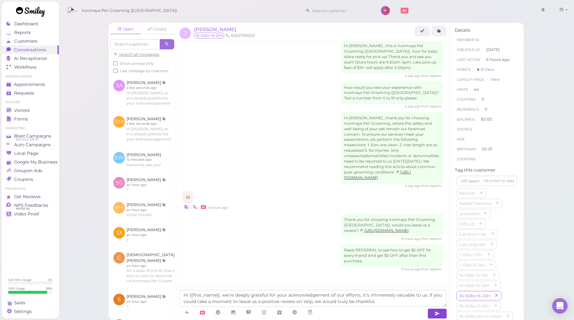 Image resolution: width=574 pixels, height=320 pixels. I want to click on span: Cat Long Hair, so click(473, 244).